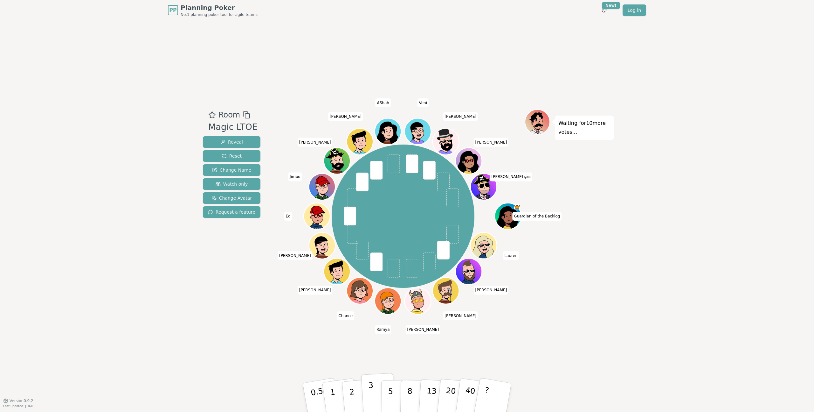  I want to click on span: Request a feature, so click(232, 212).